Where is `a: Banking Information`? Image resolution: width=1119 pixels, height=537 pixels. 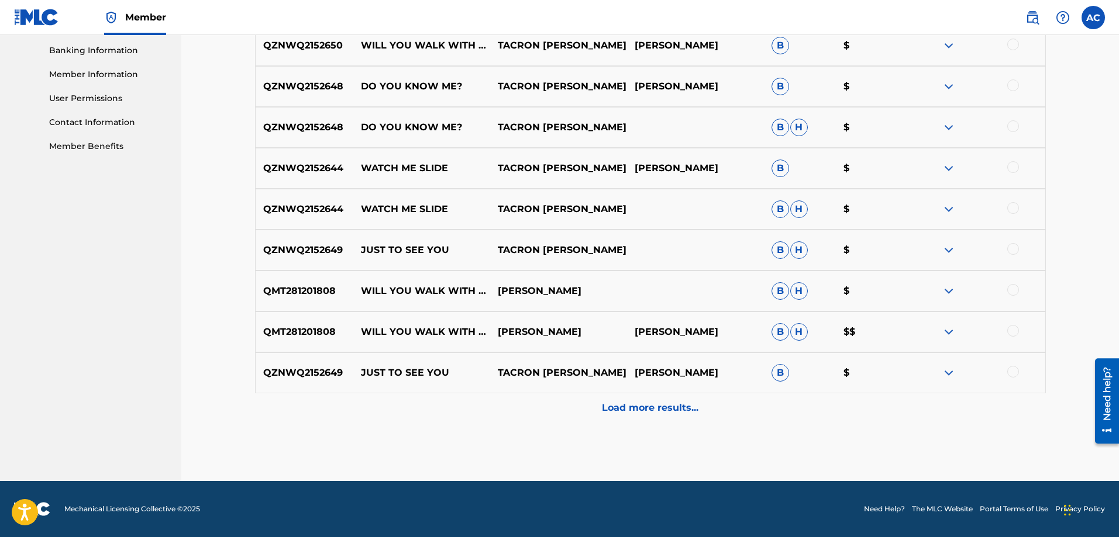 a: Banking Information is located at coordinates (108, 50).